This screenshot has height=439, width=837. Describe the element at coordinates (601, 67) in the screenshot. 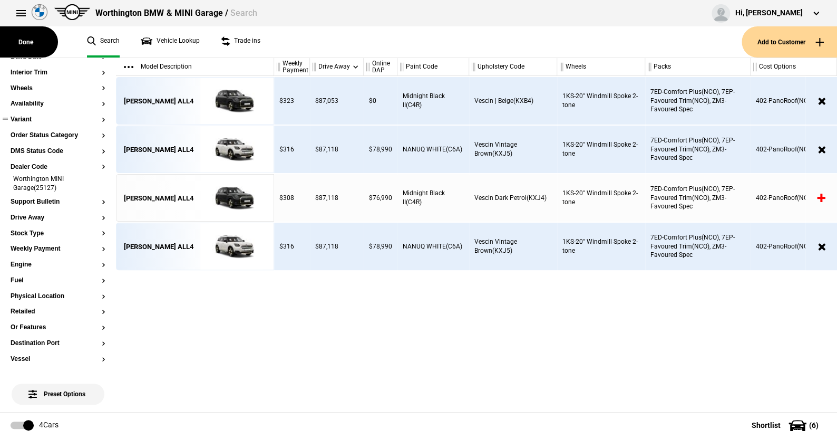

I see `div: Wheels` at that location.